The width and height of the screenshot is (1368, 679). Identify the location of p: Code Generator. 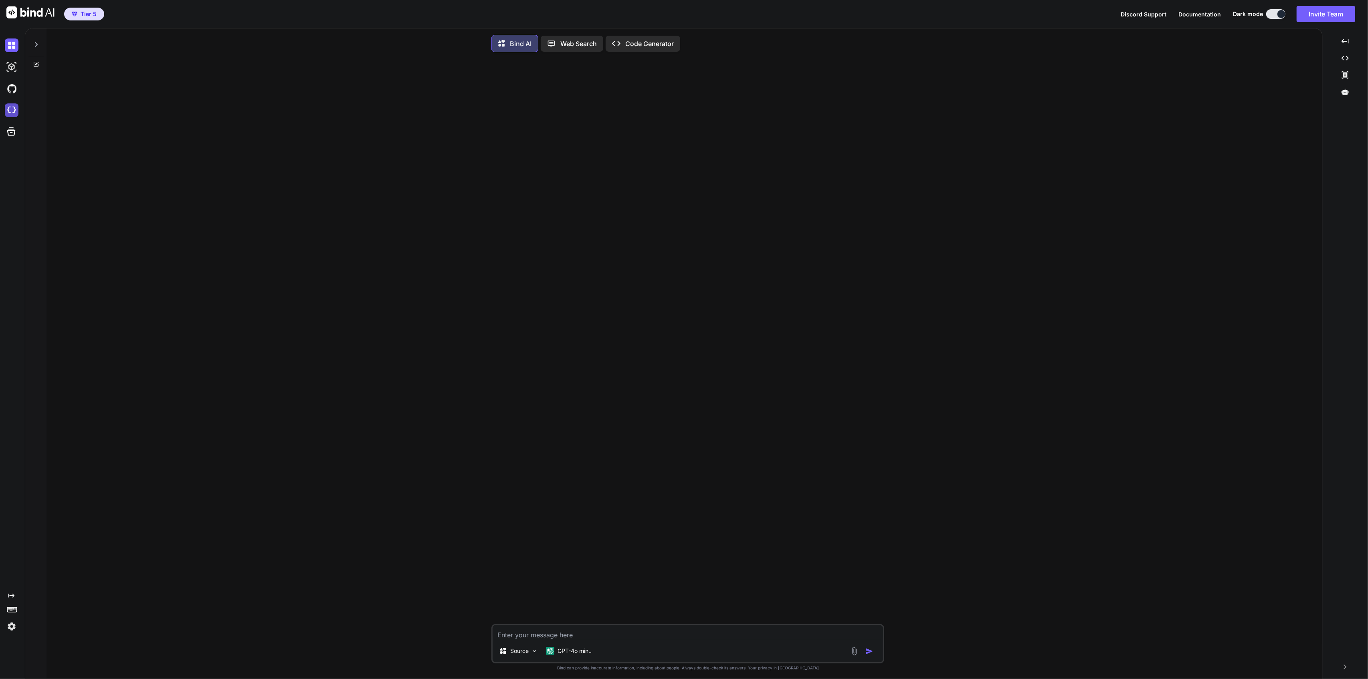
(649, 44).